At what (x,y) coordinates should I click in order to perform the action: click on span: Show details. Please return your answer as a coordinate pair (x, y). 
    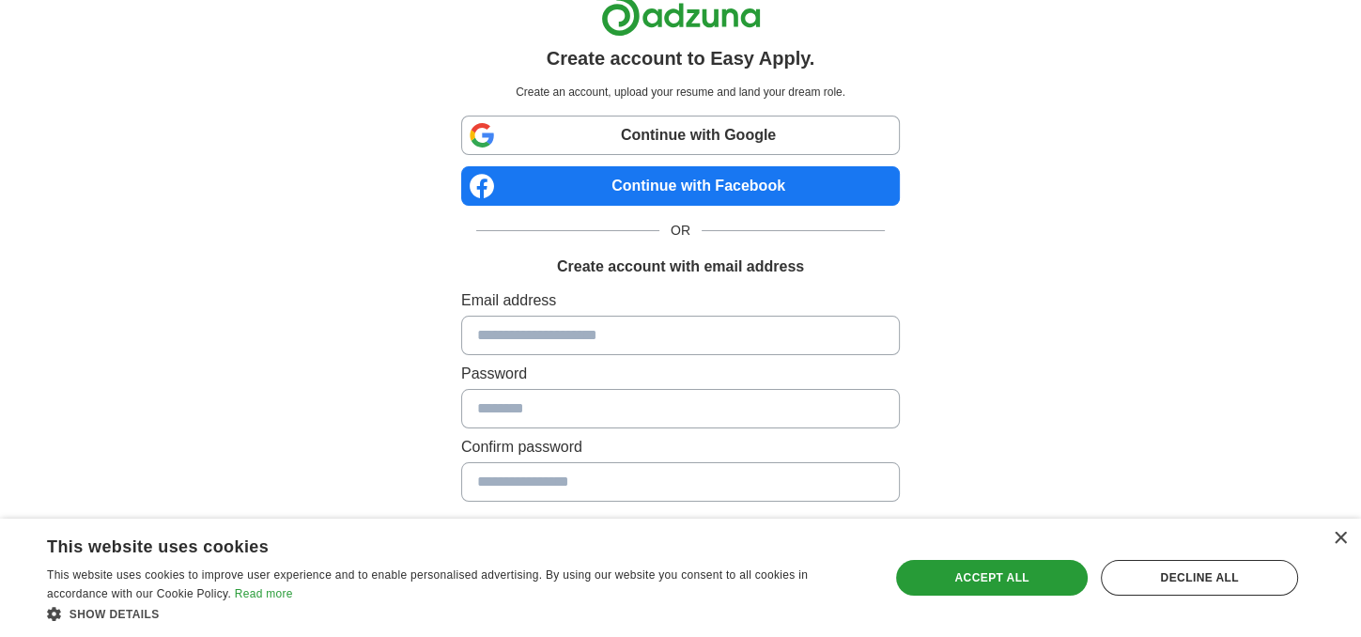
    Looking at the image, I should click on (115, 614).